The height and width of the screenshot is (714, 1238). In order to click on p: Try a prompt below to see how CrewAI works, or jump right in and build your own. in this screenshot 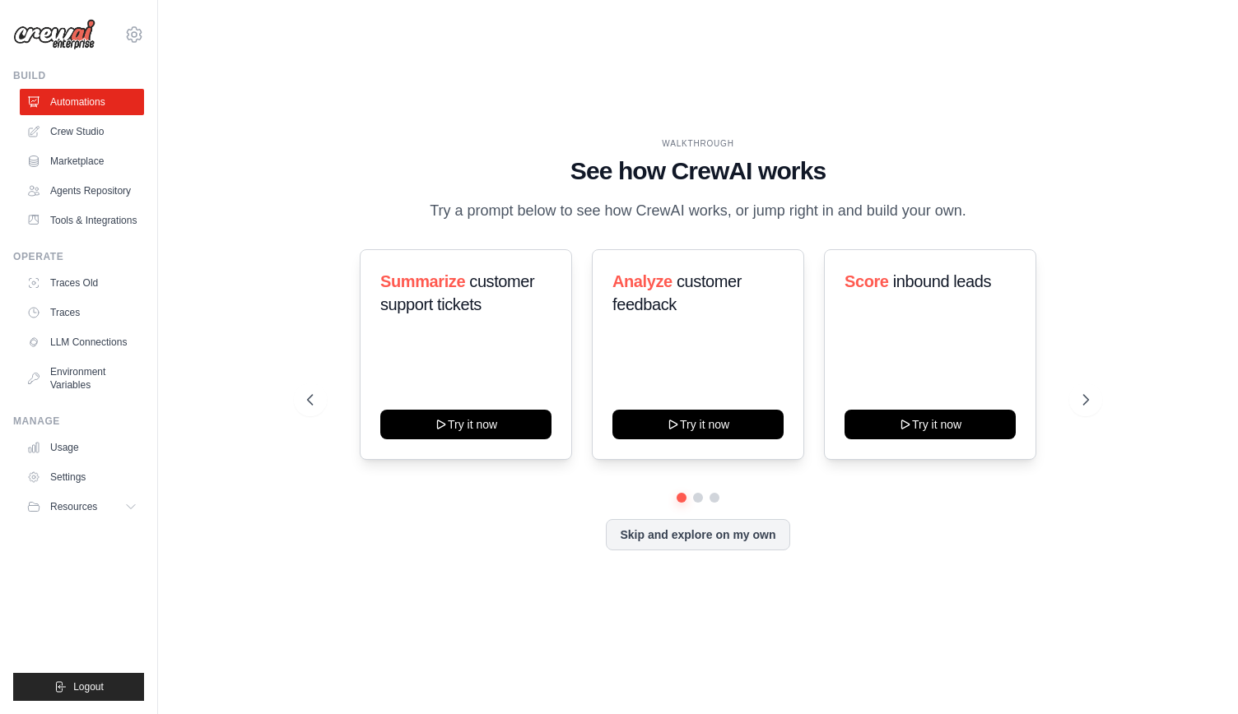, I will do `click(698, 211)`.